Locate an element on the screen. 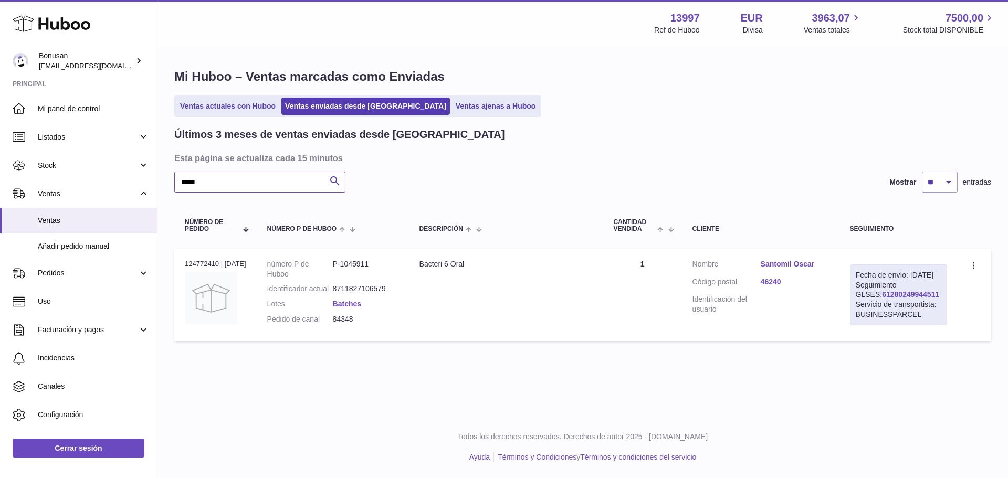 The width and height of the screenshot is (1008, 478). a: 61280249944511 is located at coordinates (911, 295).